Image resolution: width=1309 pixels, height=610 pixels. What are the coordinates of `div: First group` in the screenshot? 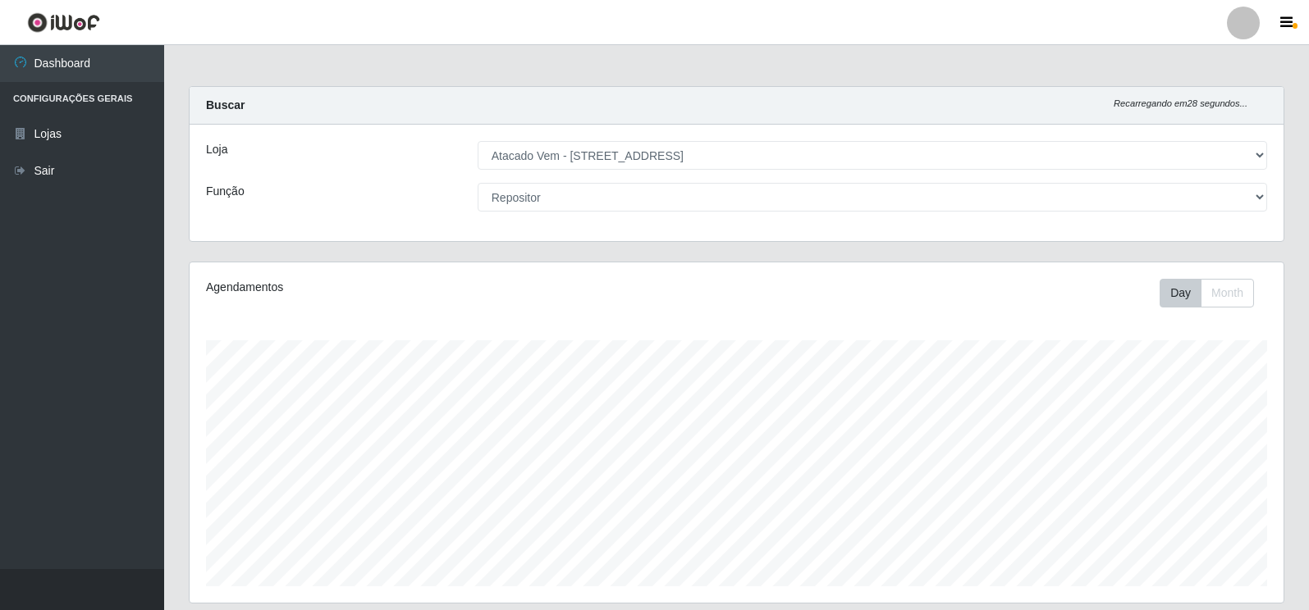 It's located at (1206, 293).